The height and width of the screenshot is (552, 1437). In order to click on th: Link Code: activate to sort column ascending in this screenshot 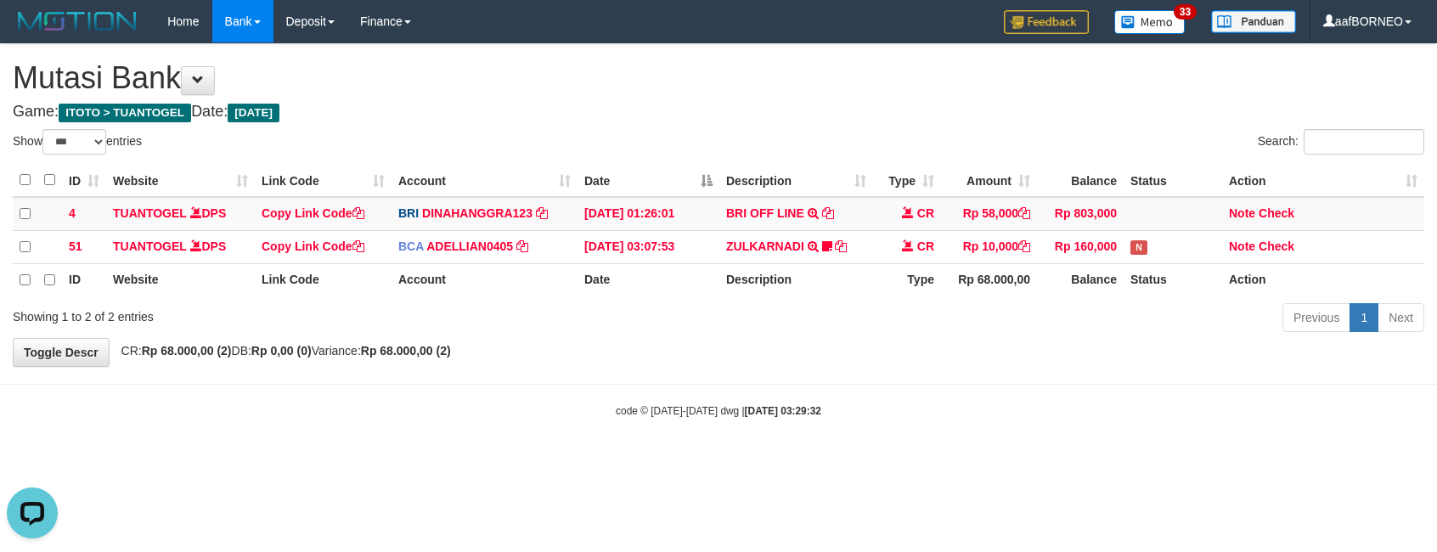, I will do `click(323, 180)`.